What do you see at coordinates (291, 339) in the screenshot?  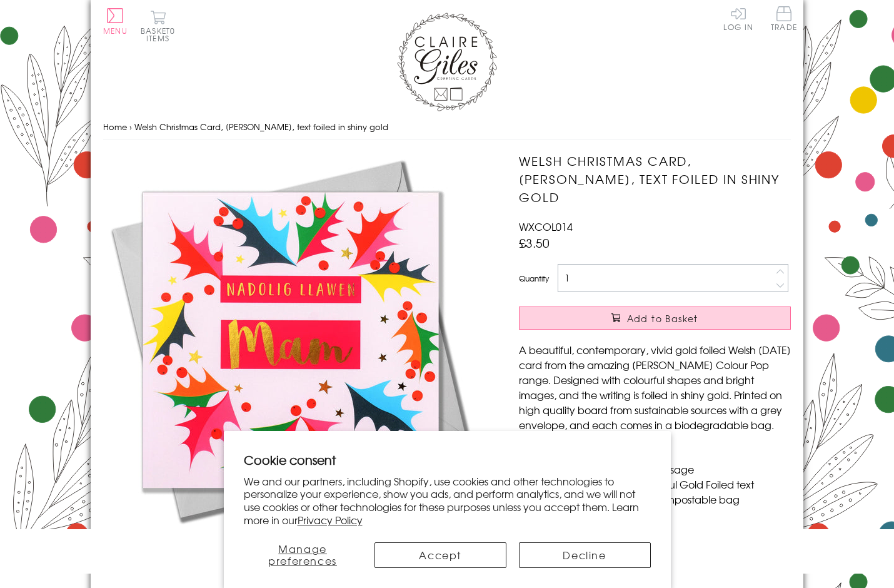 I see `img: Welsh Christmas Card, Mam Bright Holly, text foiled in shiny gold` at bounding box center [291, 339].